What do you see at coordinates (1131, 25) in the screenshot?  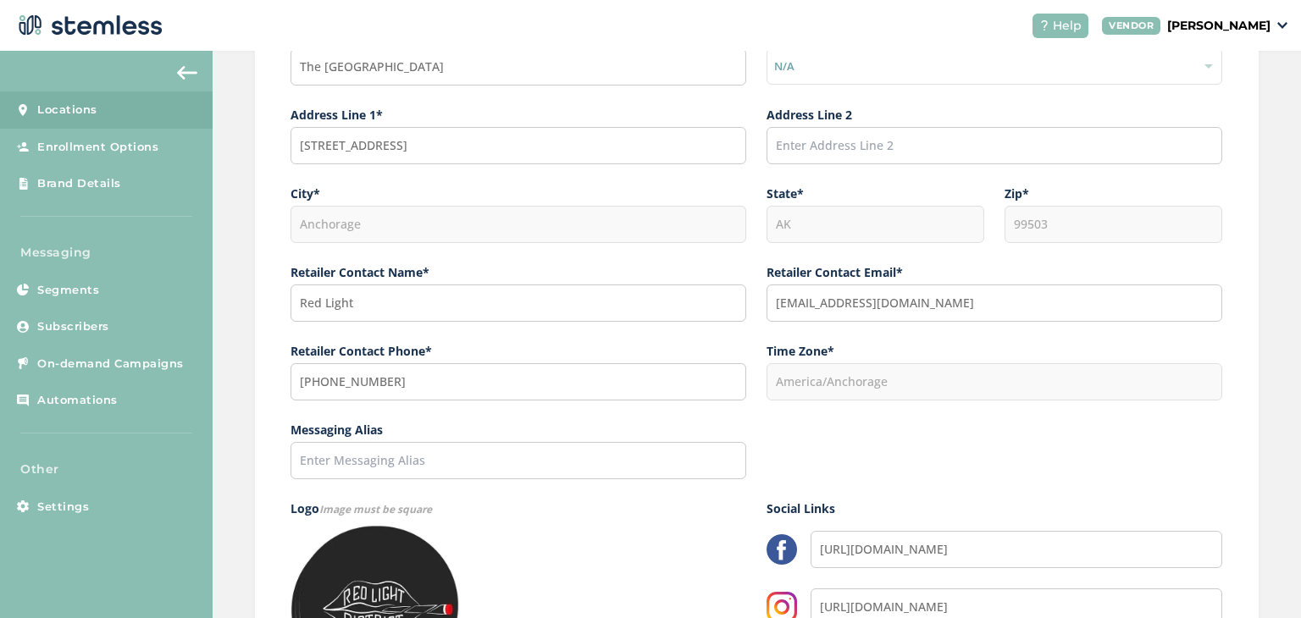 I see `div: VENDOR` at bounding box center [1131, 25].